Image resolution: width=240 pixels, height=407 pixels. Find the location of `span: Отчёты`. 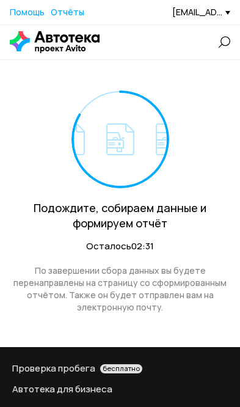

span: Отчёты is located at coordinates (67, 12).